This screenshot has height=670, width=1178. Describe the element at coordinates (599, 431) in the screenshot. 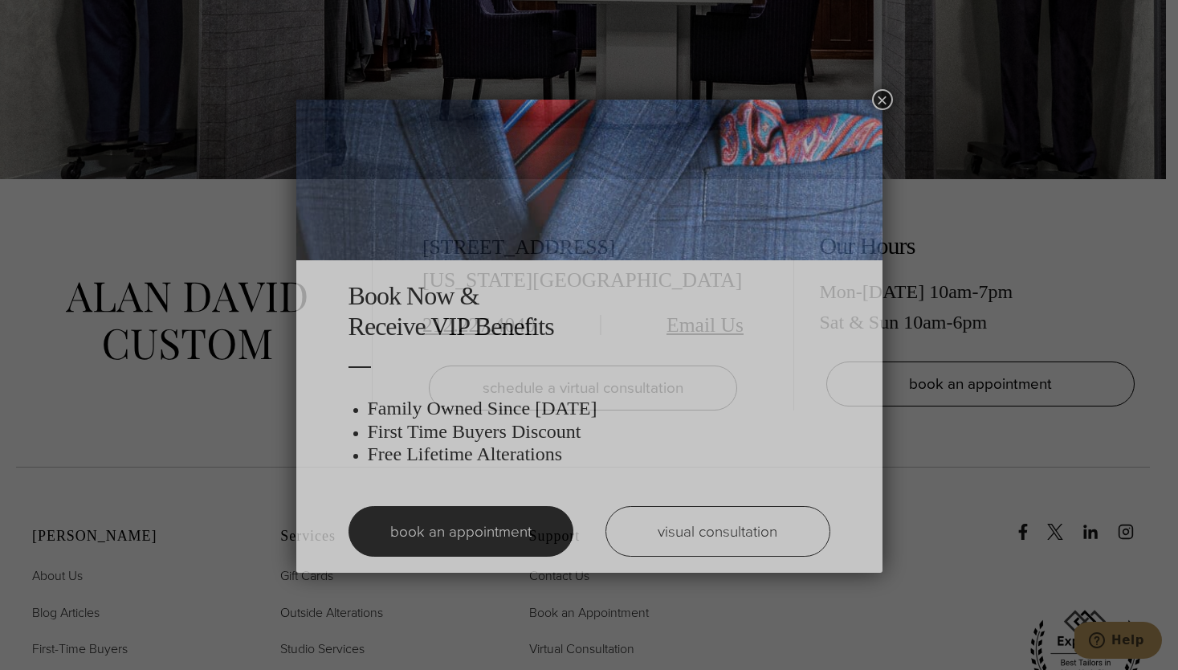

I see `h3: First Time Buyers Discount` at that location.